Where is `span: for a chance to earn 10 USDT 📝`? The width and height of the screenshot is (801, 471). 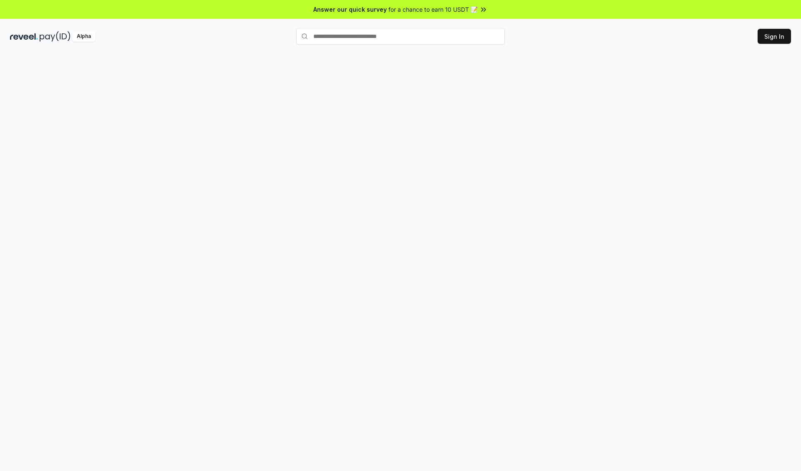 span: for a chance to earn 10 USDT 📝 is located at coordinates (433, 9).